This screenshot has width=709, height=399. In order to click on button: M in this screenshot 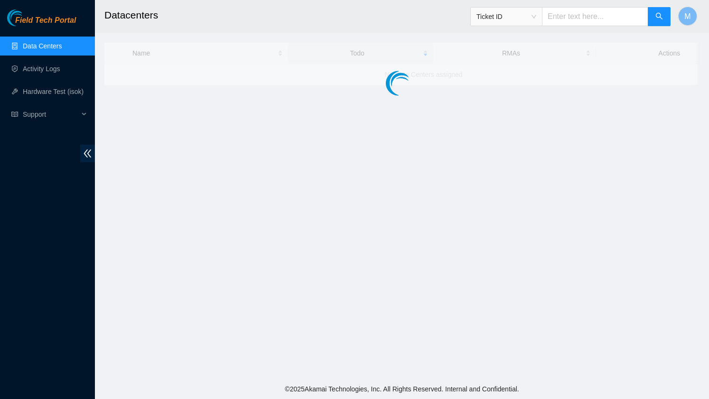, I will do `click(688, 16)`.